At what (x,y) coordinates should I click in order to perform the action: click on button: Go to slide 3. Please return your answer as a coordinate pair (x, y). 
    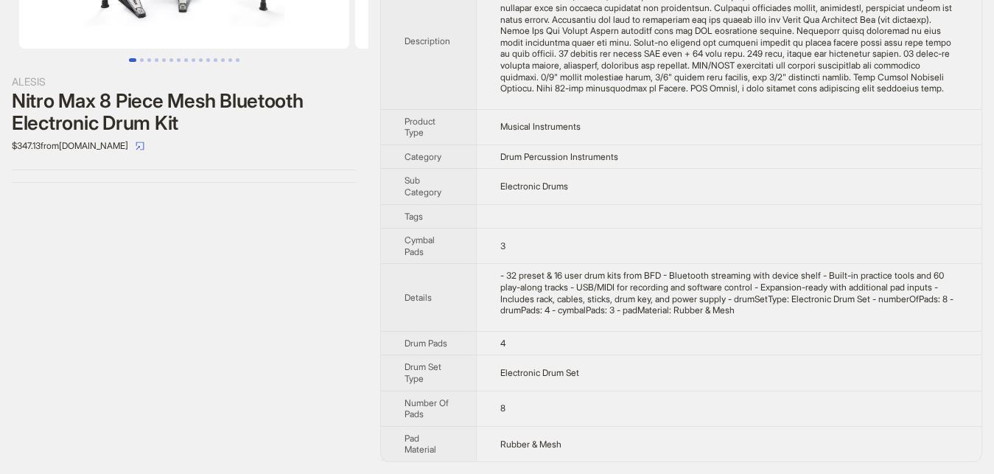
    Looking at the image, I should click on (149, 60).